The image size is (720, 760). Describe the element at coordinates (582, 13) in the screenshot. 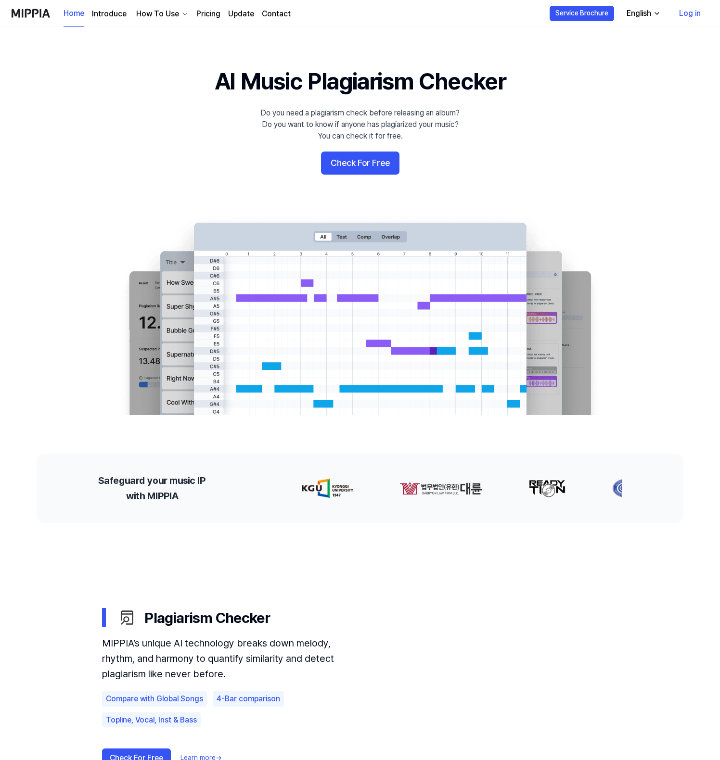

I see `a: Service Brochure` at that location.